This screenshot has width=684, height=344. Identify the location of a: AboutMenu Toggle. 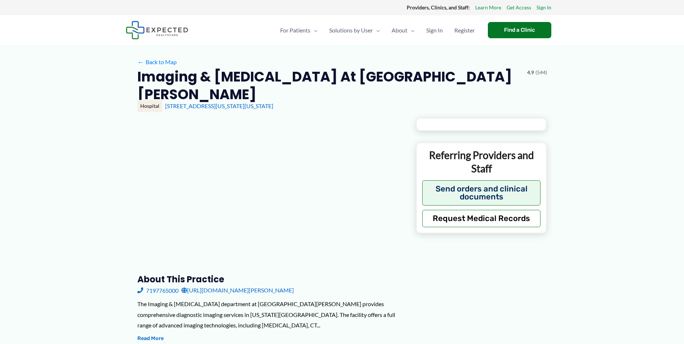
(403, 30).